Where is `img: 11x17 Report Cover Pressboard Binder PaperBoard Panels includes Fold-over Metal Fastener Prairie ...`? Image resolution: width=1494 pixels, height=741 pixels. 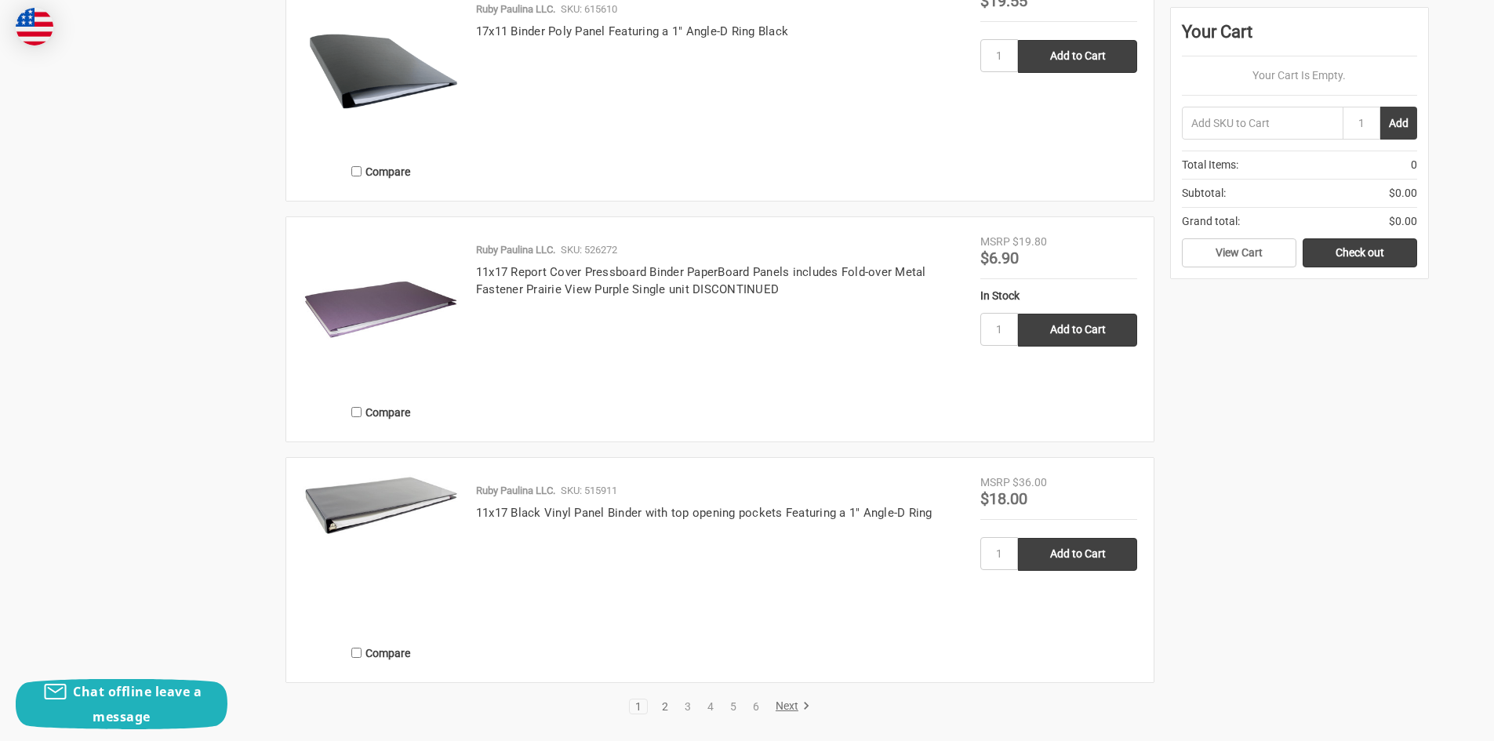
img: 11x17 Report Cover Pressboard Binder PaperBoard Panels includes Fold-over Metal Fastener Prairie ... is located at coordinates (381, 312).